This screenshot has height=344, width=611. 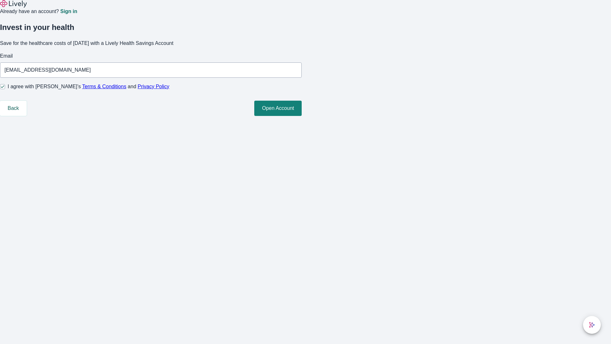 I want to click on div: Sign in, so click(x=68, y=11).